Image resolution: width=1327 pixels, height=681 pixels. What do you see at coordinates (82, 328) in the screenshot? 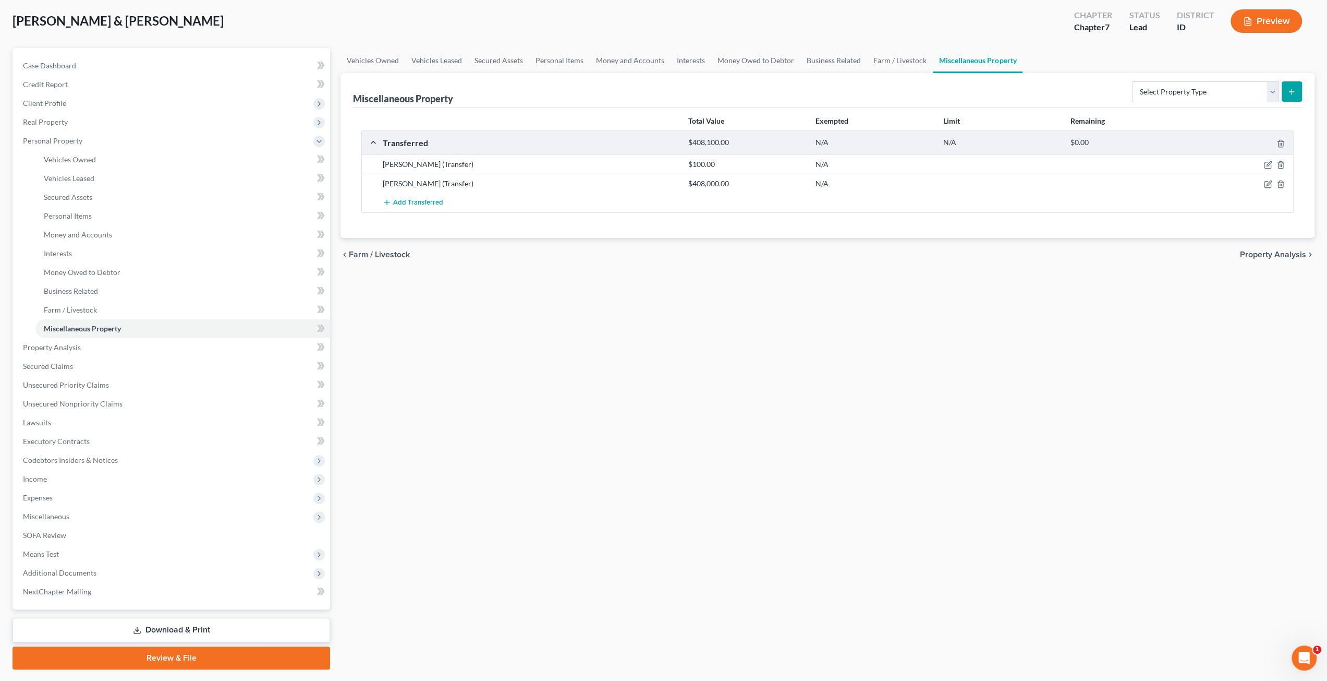
I see `span: Miscellaneous Property` at bounding box center [82, 328].